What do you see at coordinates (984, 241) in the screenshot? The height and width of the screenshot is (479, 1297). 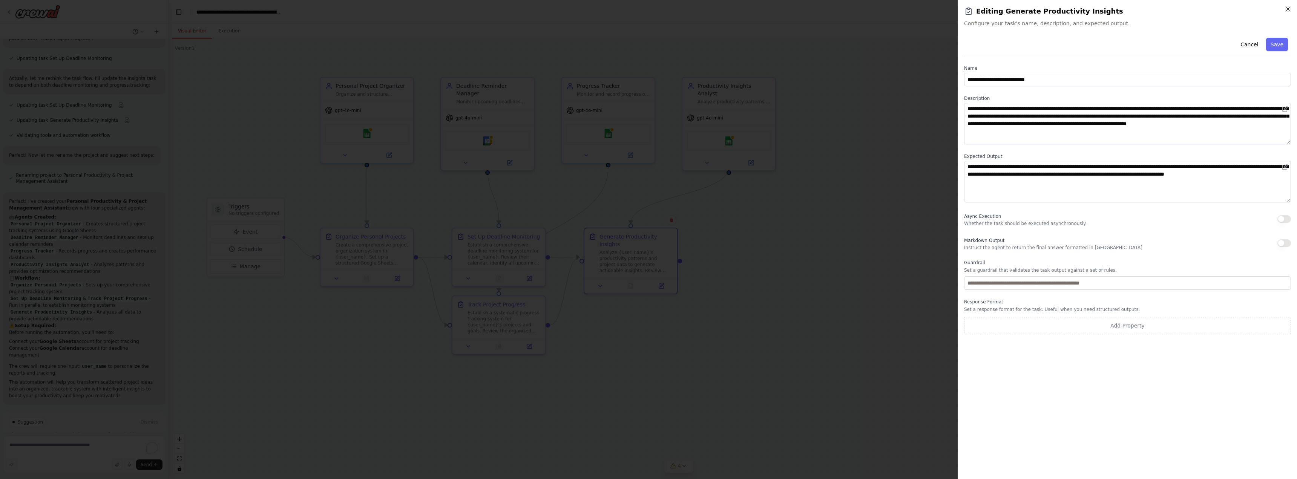 I see `span: Markdown Output` at bounding box center [984, 241].